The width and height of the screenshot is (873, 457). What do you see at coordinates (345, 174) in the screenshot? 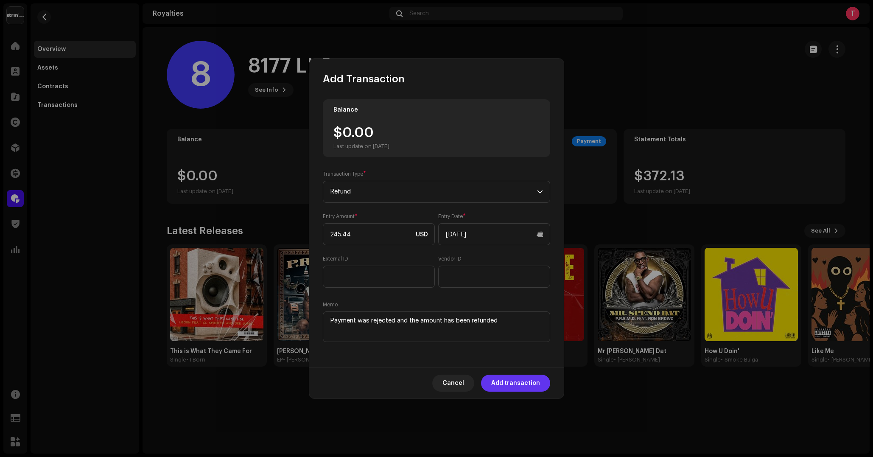
I see `label: Transaction Type` at bounding box center [345, 174].